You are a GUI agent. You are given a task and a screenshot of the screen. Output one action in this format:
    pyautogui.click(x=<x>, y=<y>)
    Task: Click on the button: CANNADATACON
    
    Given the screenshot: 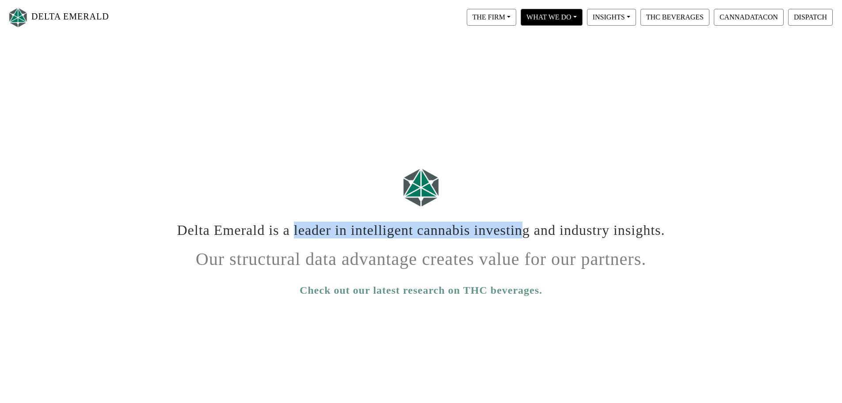 What is the action you would take?
    pyautogui.click(x=749, y=17)
    